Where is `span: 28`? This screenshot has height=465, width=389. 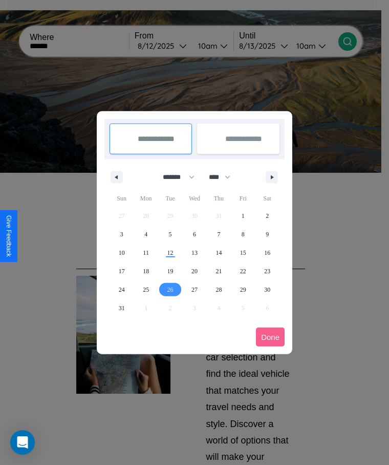
span: 28 is located at coordinates (219, 290).